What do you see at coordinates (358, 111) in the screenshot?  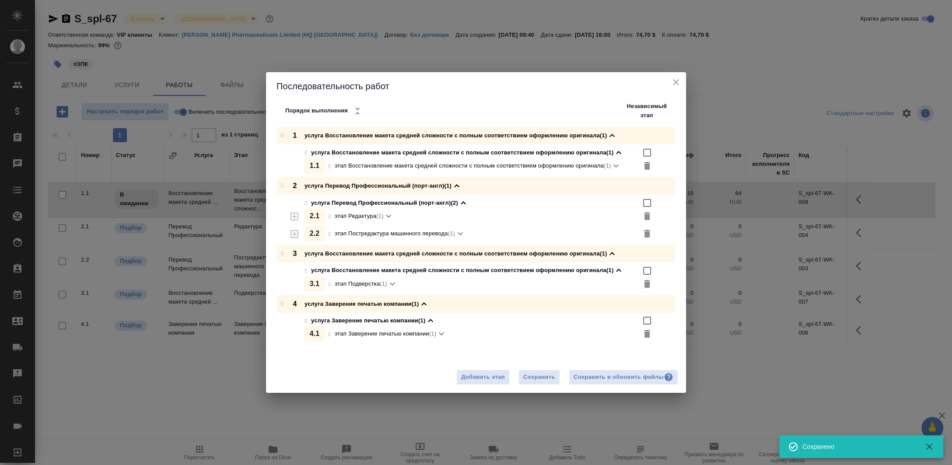 I see `button: Свернуть все услуги` at bounding box center [358, 111].